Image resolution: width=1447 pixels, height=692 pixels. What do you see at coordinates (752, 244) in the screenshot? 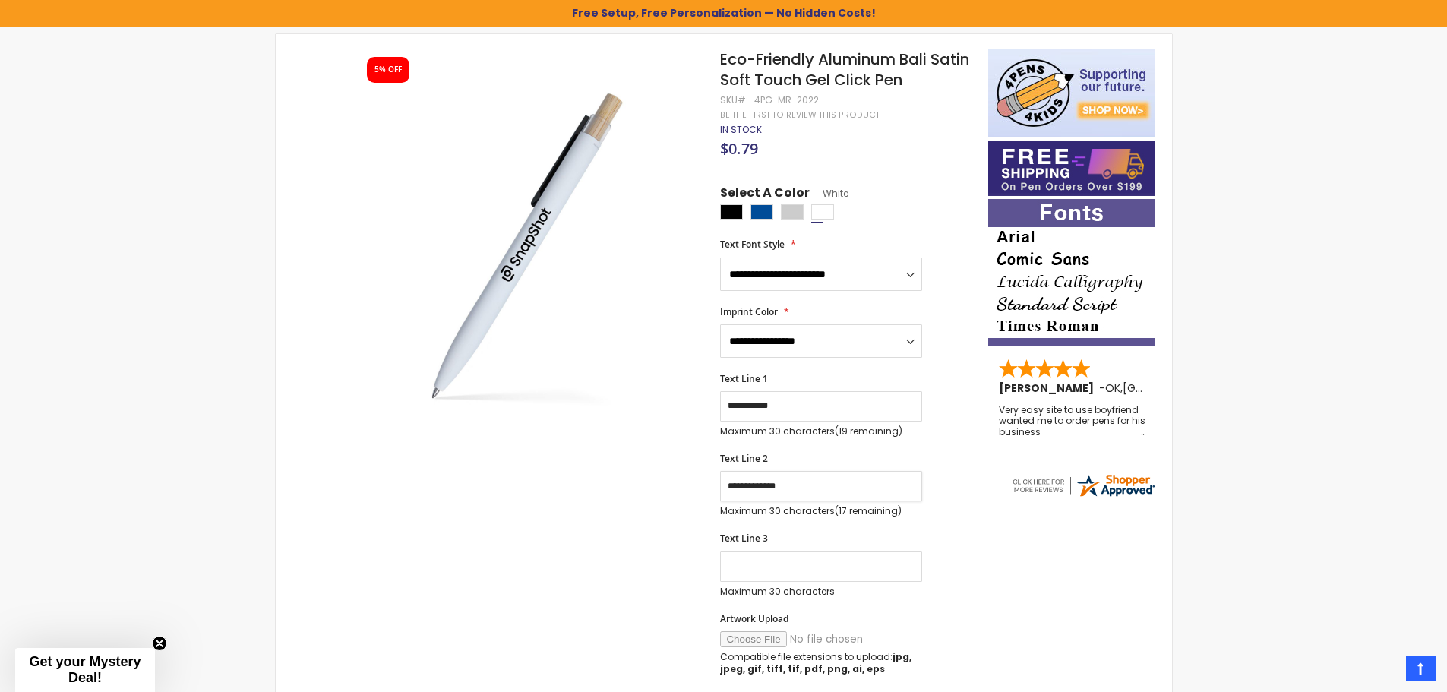
I see `span: Text Font Style` at bounding box center [752, 244].